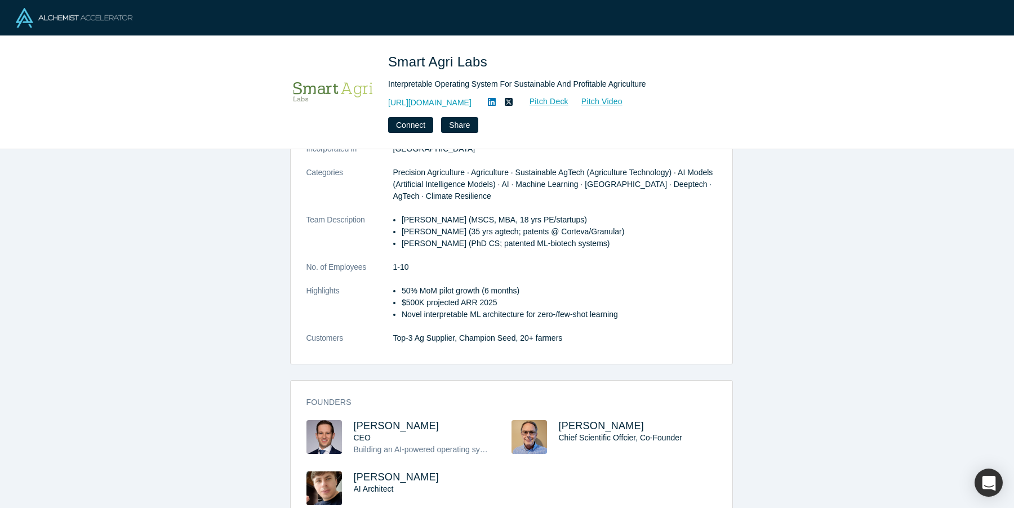 This screenshot has width=1014, height=508. I want to click on img: Phillip Bax's Profile Image, so click(529, 437).